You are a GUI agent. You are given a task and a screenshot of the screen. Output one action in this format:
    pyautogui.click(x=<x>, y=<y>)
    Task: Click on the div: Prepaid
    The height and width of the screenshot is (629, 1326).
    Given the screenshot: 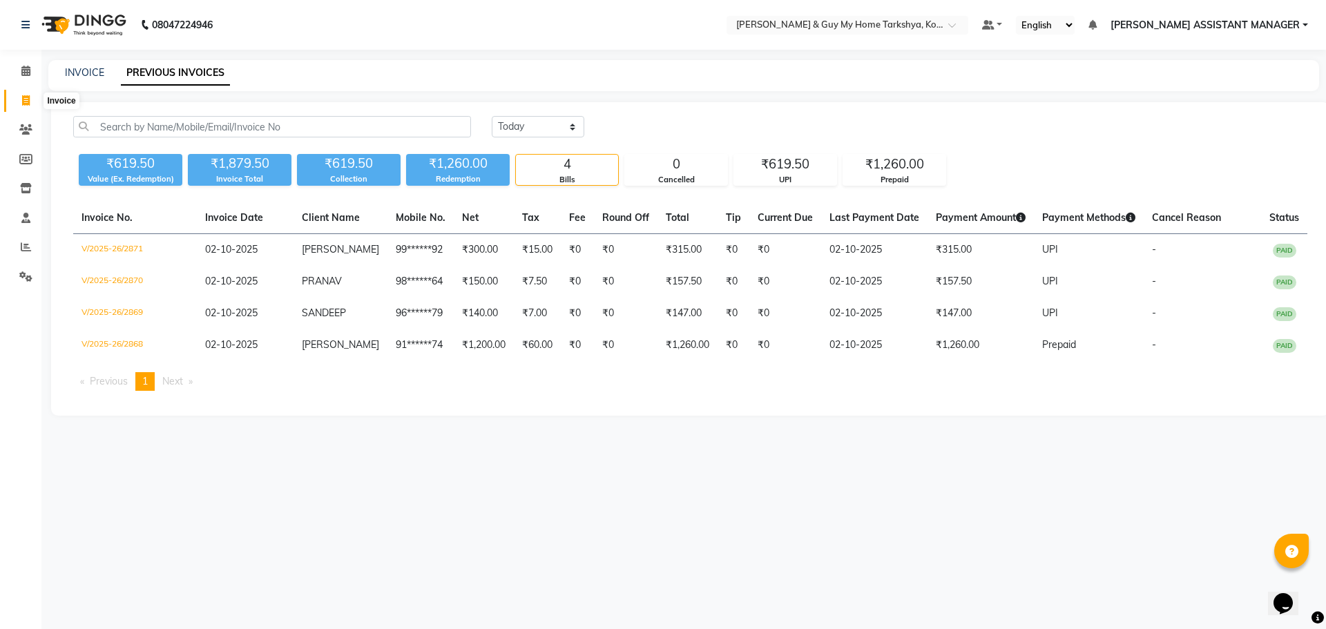 What is the action you would take?
    pyautogui.click(x=895, y=180)
    